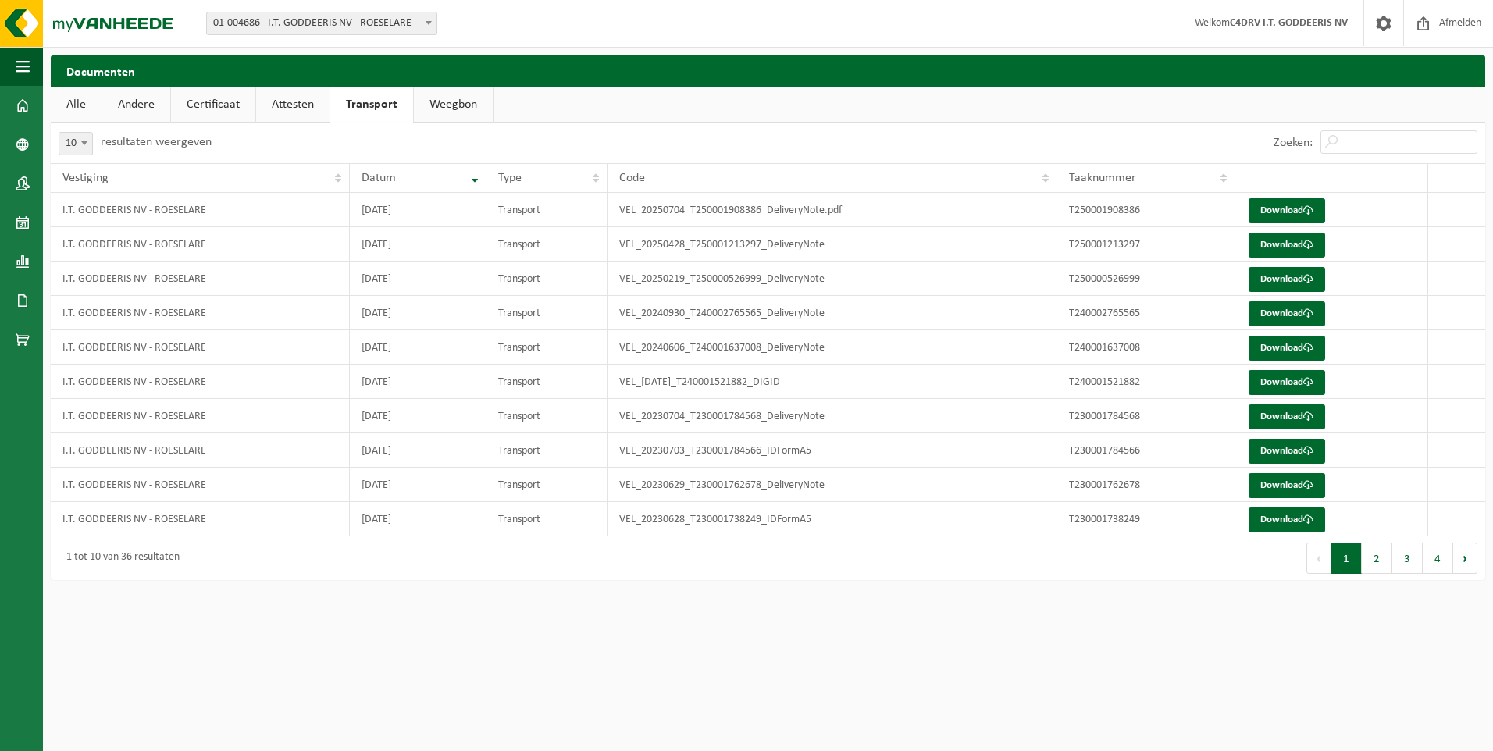 The height and width of the screenshot is (751, 1493). I want to click on td: VEL_20250219_T250000526999_DeliveryNote, so click(832, 279).